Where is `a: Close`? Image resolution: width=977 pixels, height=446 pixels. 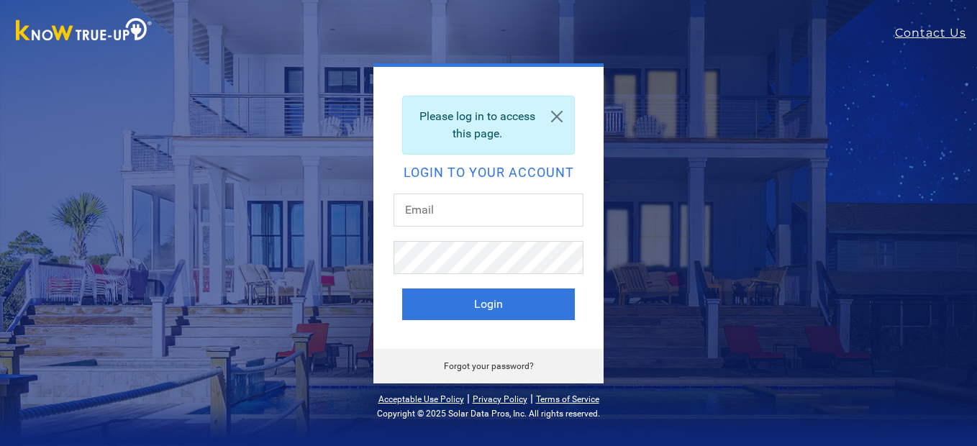
a: Close is located at coordinates (557, 117).